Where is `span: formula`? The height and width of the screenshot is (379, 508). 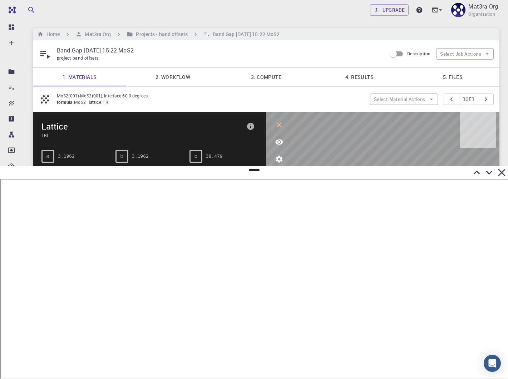 span: formula is located at coordinates (65, 102).